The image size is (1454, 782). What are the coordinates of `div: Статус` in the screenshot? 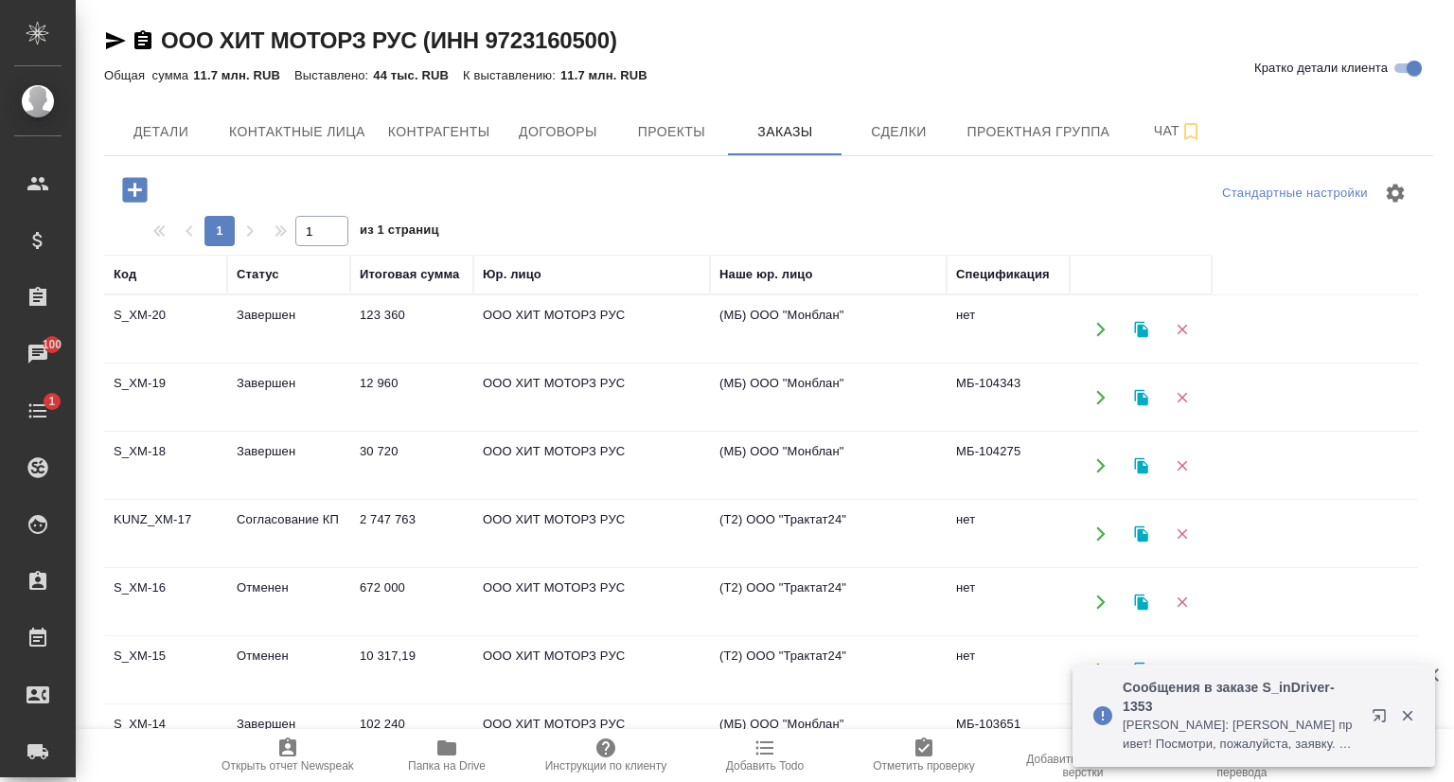 It's located at (258, 275).